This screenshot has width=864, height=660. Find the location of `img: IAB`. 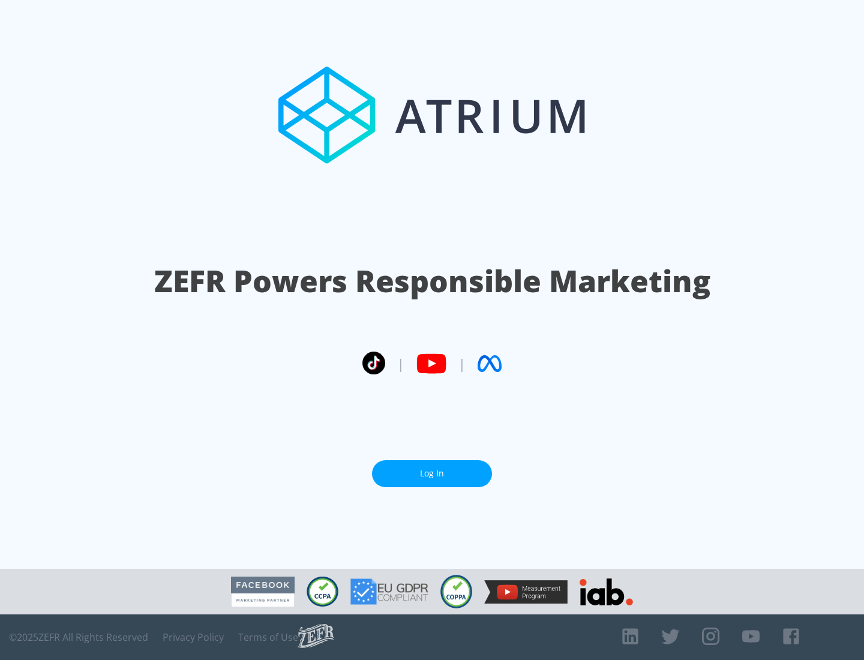

img: IAB is located at coordinates (606, 592).